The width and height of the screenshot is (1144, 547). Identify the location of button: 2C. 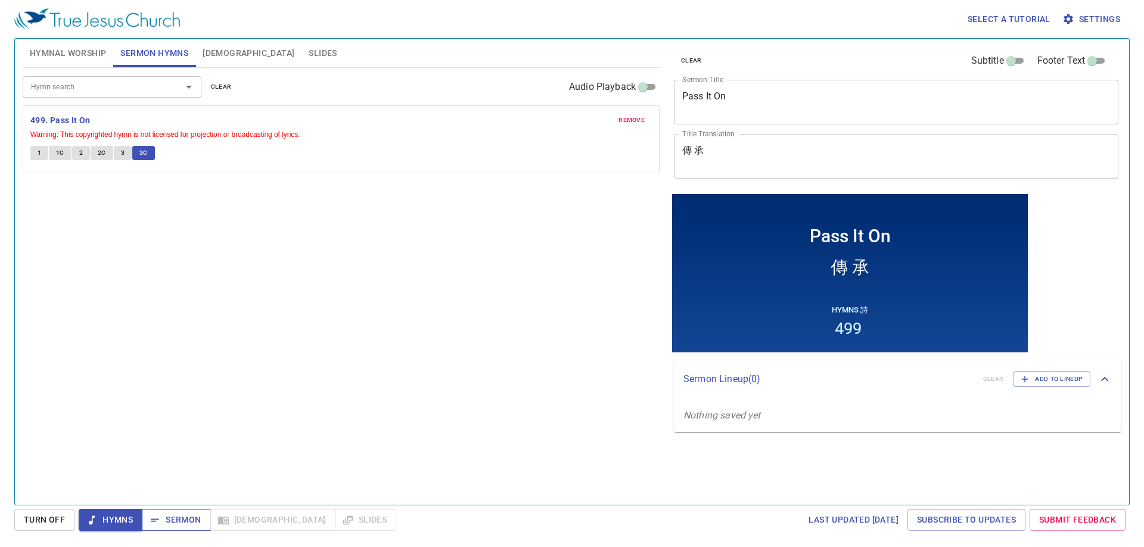
(102, 153).